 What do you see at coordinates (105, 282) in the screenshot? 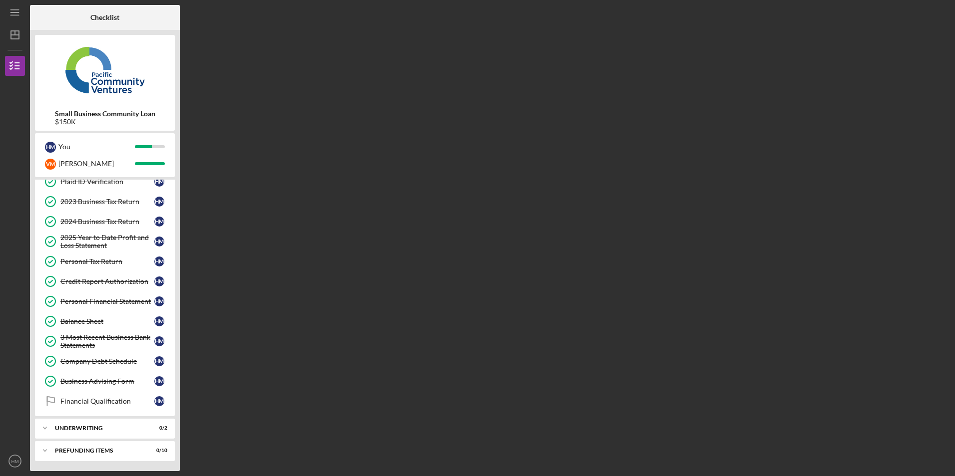
I see `a: Credit Report AuthorizationHM` at bounding box center [105, 282].